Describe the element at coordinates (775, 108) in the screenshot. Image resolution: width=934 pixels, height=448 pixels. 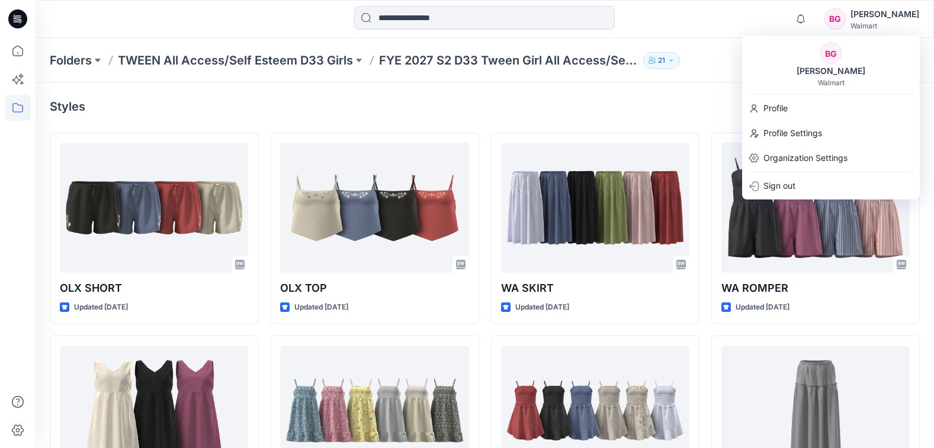
I see `p: Profile` at that location.